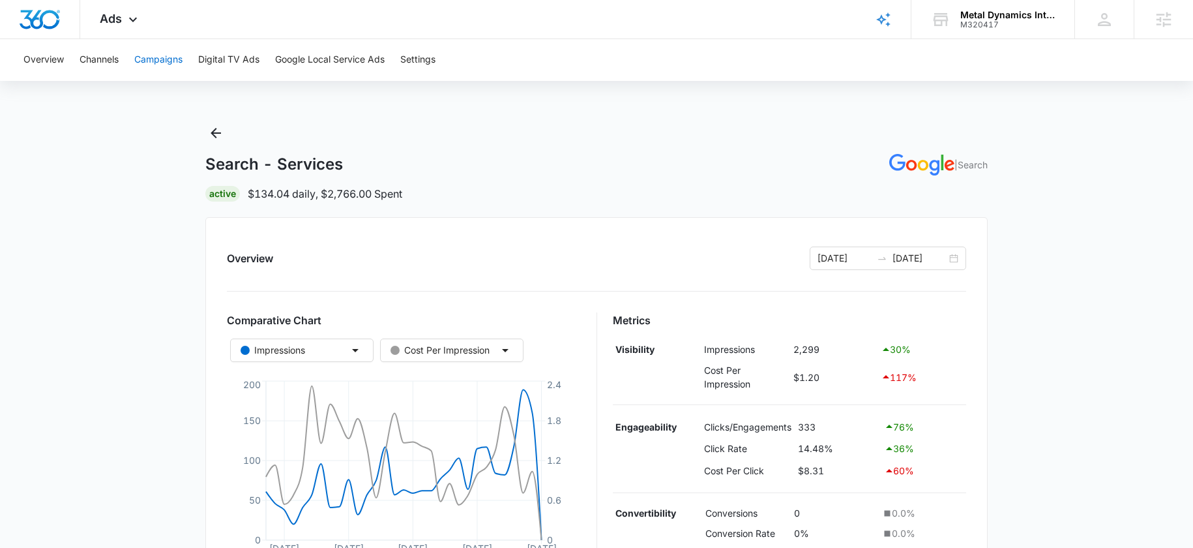 The height and width of the screenshot is (548, 1193). What do you see at coordinates (554, 383) in the screenshot?
I see `tspan: 2.4` at bounding box center [554, 383].